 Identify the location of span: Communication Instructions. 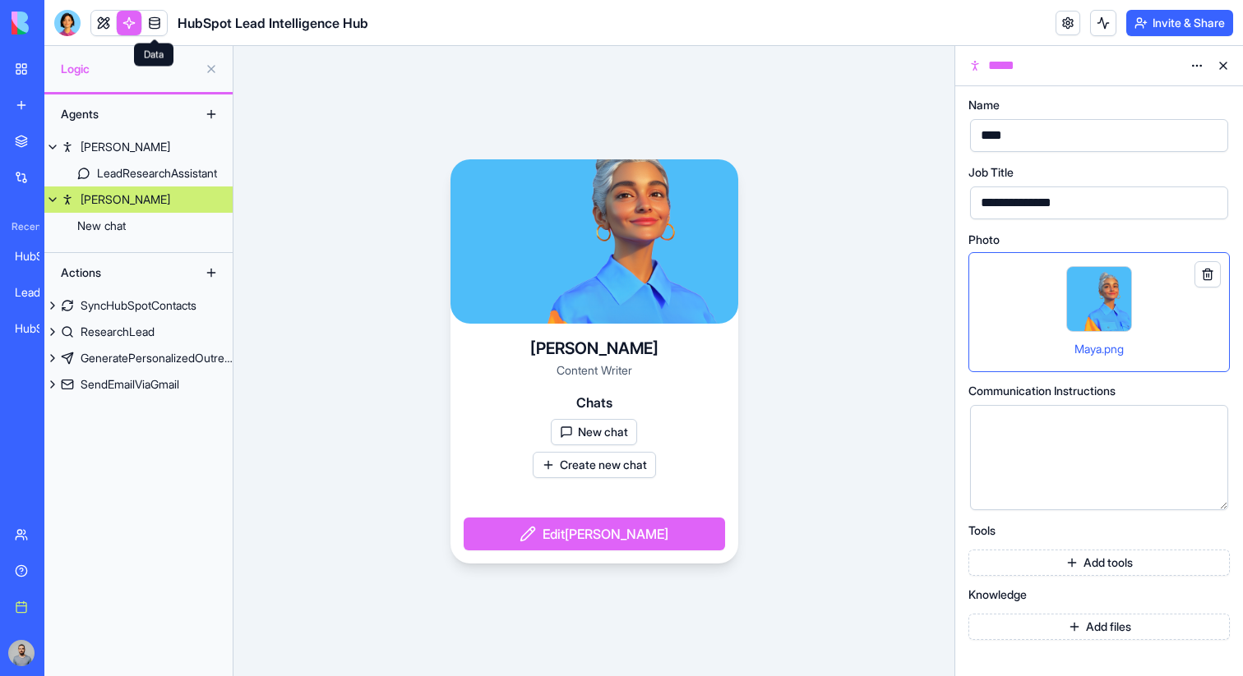
(1041, 391).